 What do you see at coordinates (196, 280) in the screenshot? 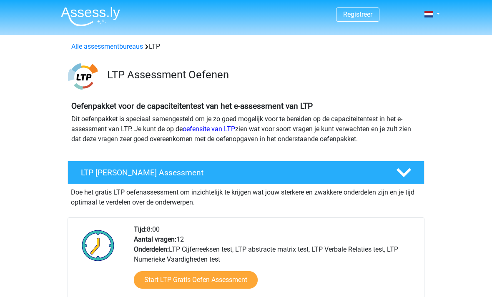
I see `a: Start LTP Gratis Oefen Assessment` at bounding box center [196, 280].